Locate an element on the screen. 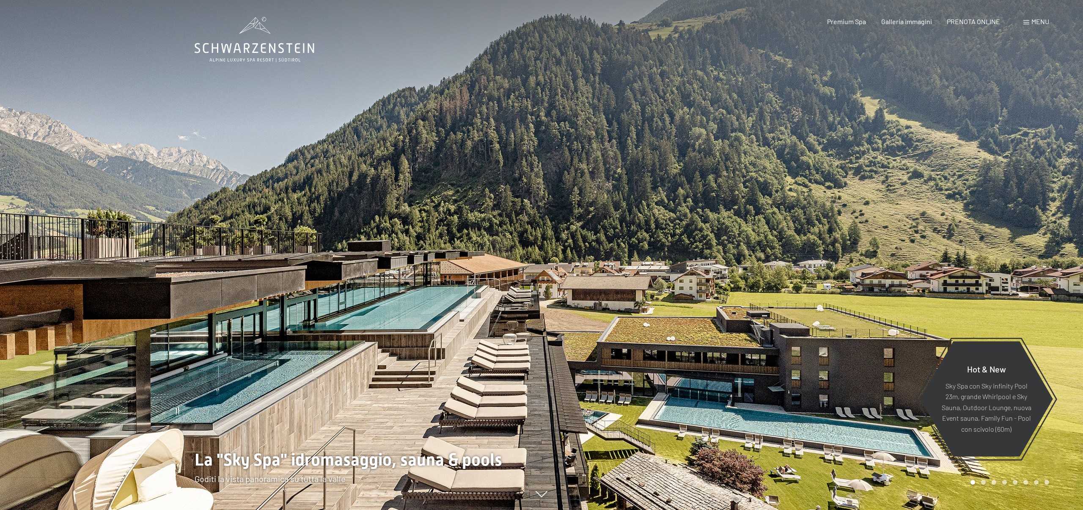 This screenshot has height=510, width=1083. p: Sky Spa con Sky infinity Pool 23m, grande Whirlpool e Sky Sauna, Outdoor Lounge, nuova Event saun... is located at coordinates (986, 407).